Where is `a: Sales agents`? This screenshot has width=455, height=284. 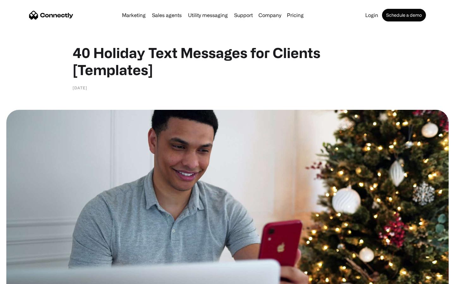 a: Sales agents is located at coordinates (167, 15).